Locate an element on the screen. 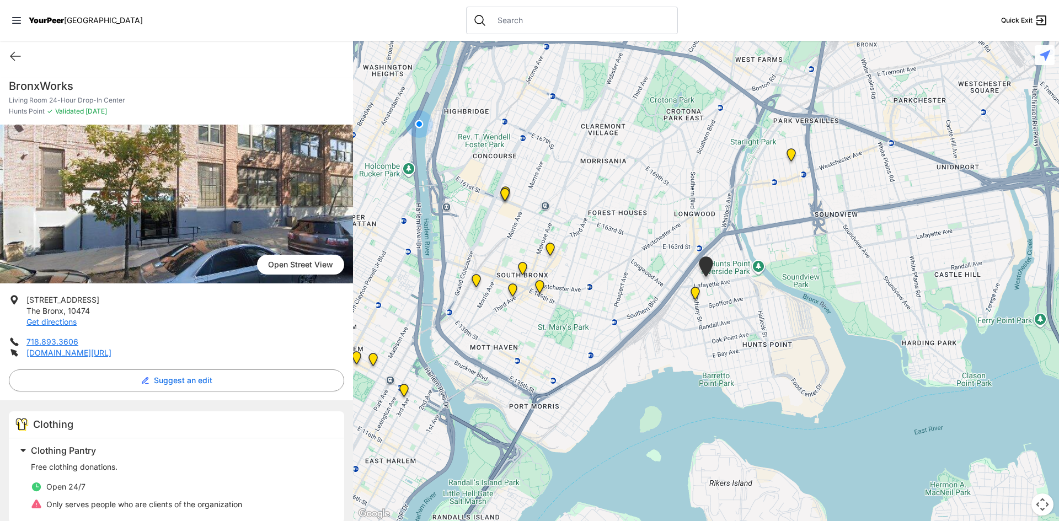 The image size is (1059, 521). p: Free clothing donations. is located at coordinates (181, 467).